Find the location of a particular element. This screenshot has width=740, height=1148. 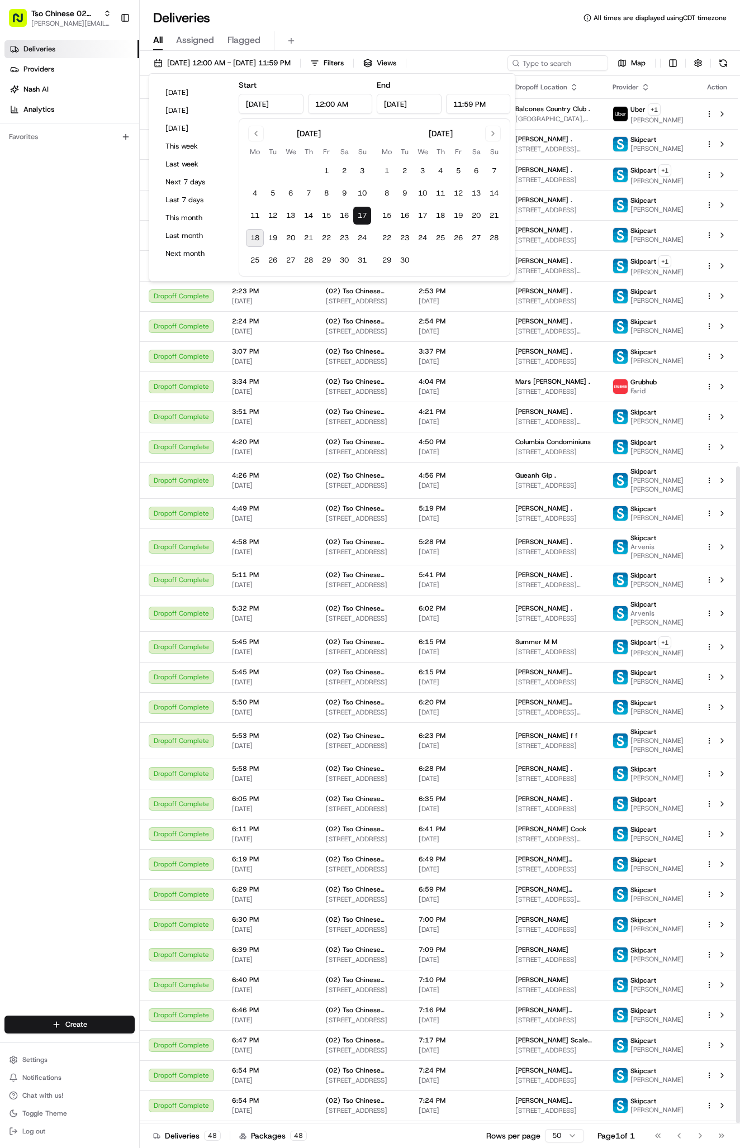

span: 2:54 PM is located at coordinates (458, 321).